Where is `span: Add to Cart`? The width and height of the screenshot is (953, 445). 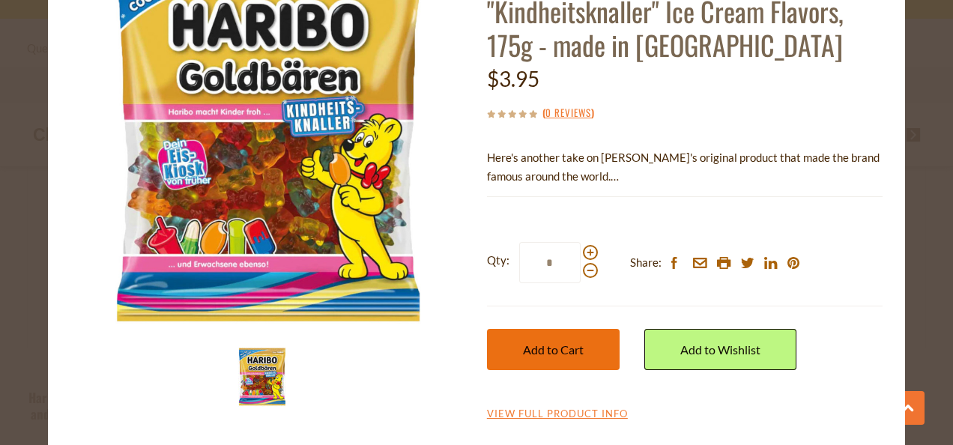 span: Add to Cart is located at coordinates (553, 349).